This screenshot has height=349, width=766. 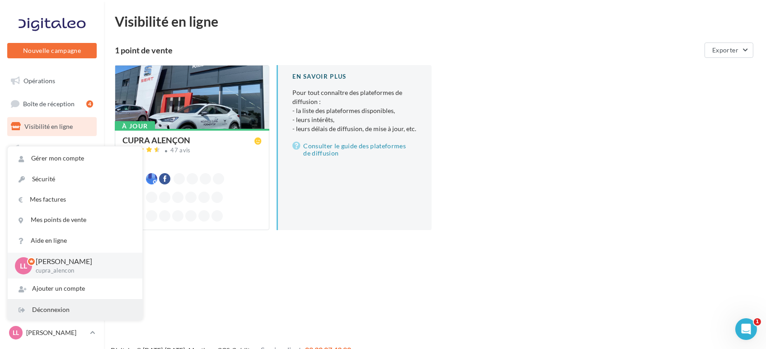 What do you see at coordinates (354, 120) in the screenshot?
I see `li: - leurs intérêts,` at bounding box center [354, 120].